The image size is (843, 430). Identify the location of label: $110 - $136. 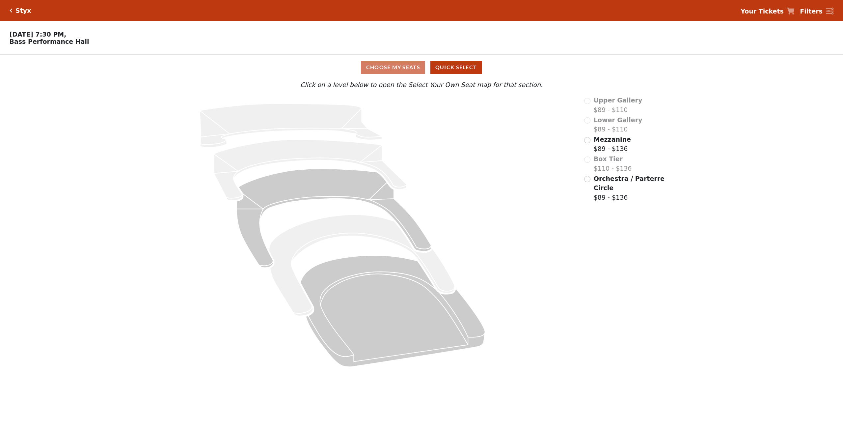
(613, 163).